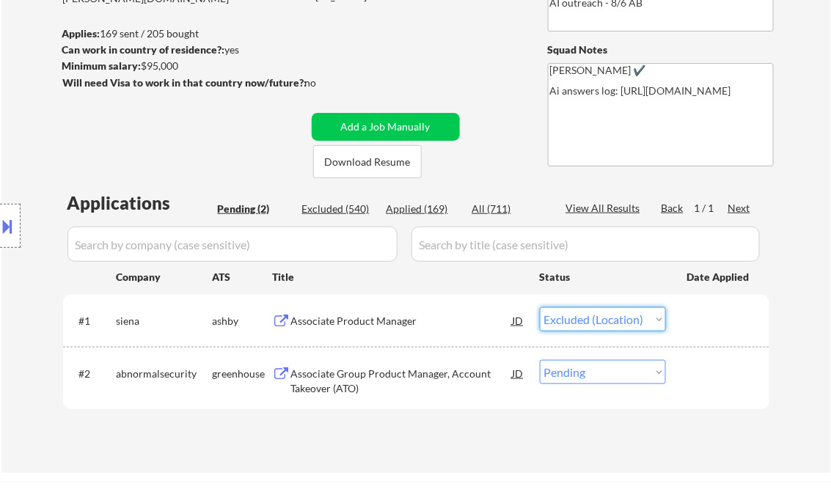 The height and width of the screenshot is (489, 831). I want to click on div: #2, so click(92, 374).